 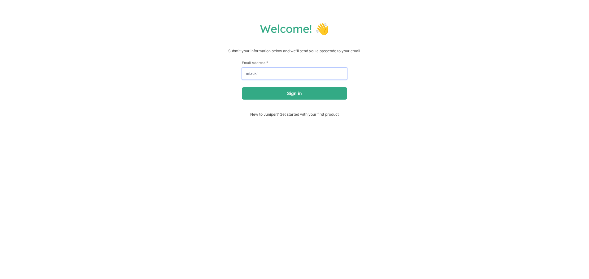 I want to click on span: This field is required., so click(x=267, y=63).